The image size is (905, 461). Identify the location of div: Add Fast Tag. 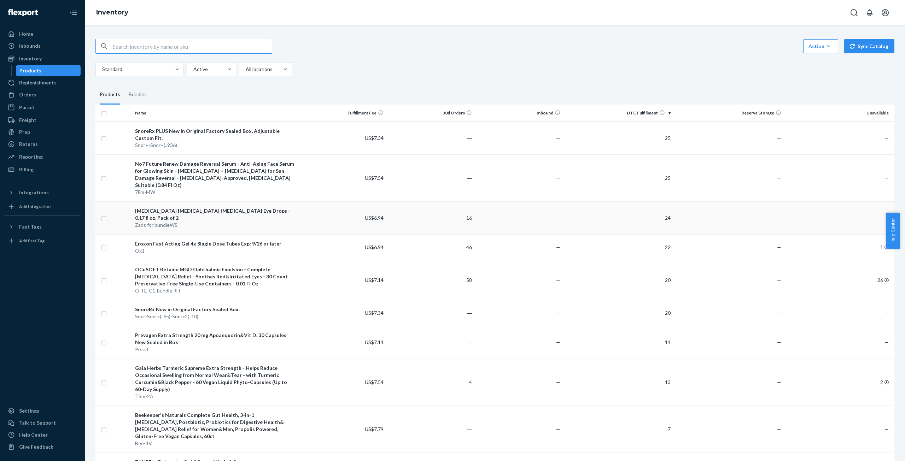
(32, 241).